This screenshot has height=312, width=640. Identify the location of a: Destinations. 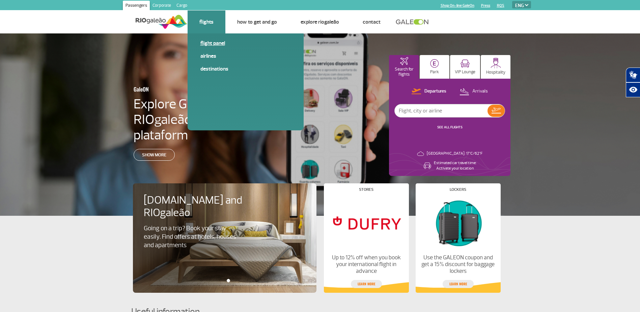
(246, 69).